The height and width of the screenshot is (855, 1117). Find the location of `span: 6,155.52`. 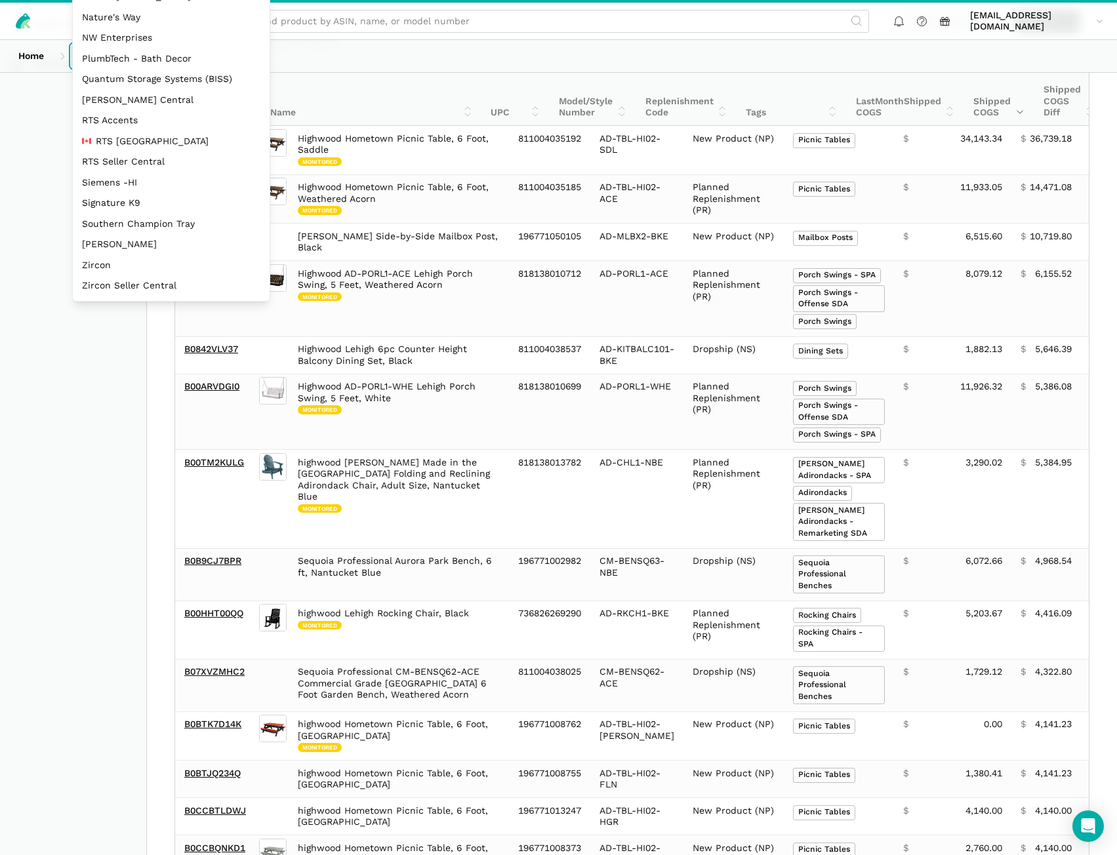

span: 6,155.52 is located at coordinates (1053, 274).